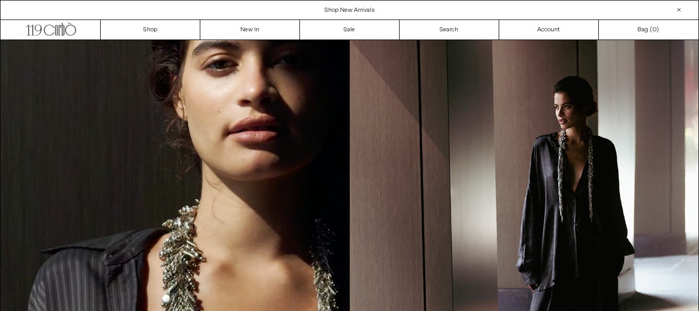 This screenshot has height=311, width=699. Describe the element at coordinates (649, 30) in the screenshot. I see `a: Bag ()` at that location.